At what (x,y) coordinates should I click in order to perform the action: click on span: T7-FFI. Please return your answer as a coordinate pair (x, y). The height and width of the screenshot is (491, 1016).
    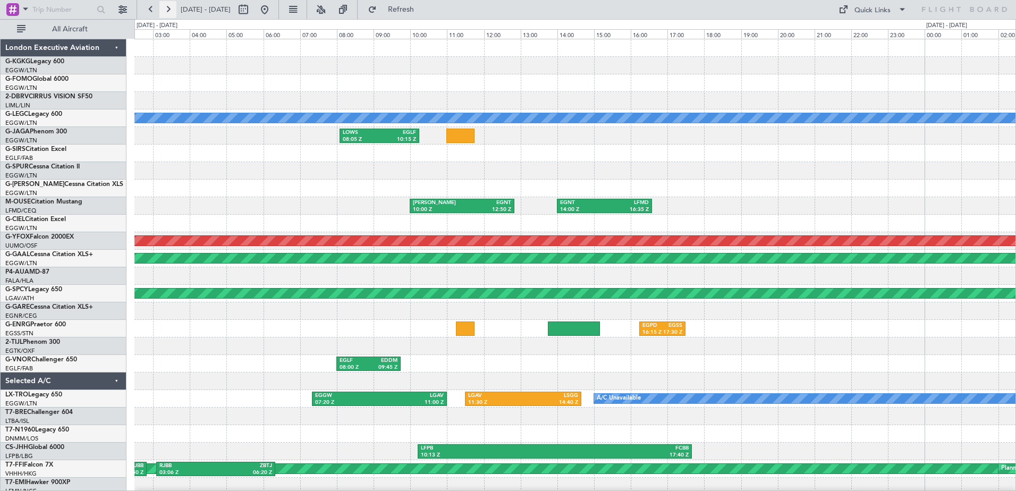
    Looking at the image, I should click on (14, 465).